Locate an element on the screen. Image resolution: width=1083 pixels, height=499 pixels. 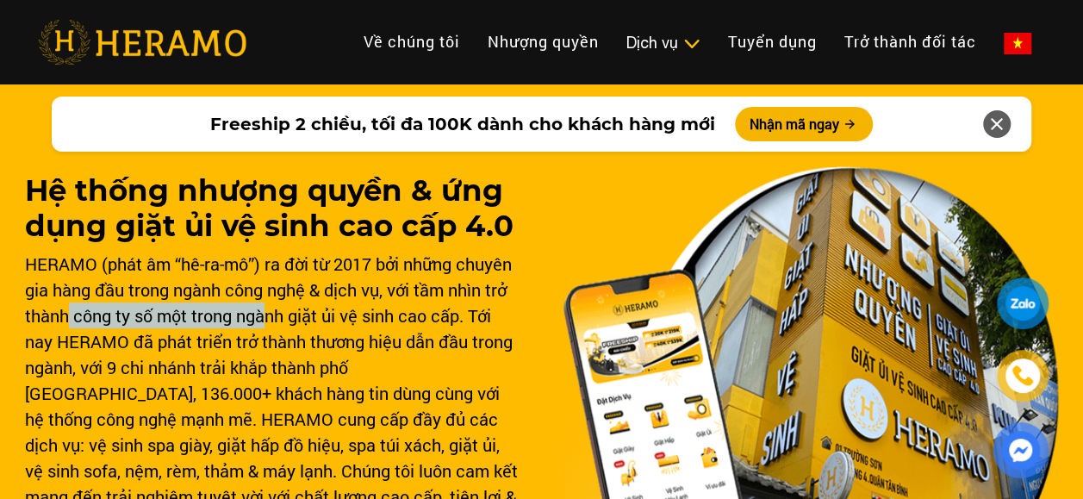
img: subToggleIcon is located at coordinates (691, 44).